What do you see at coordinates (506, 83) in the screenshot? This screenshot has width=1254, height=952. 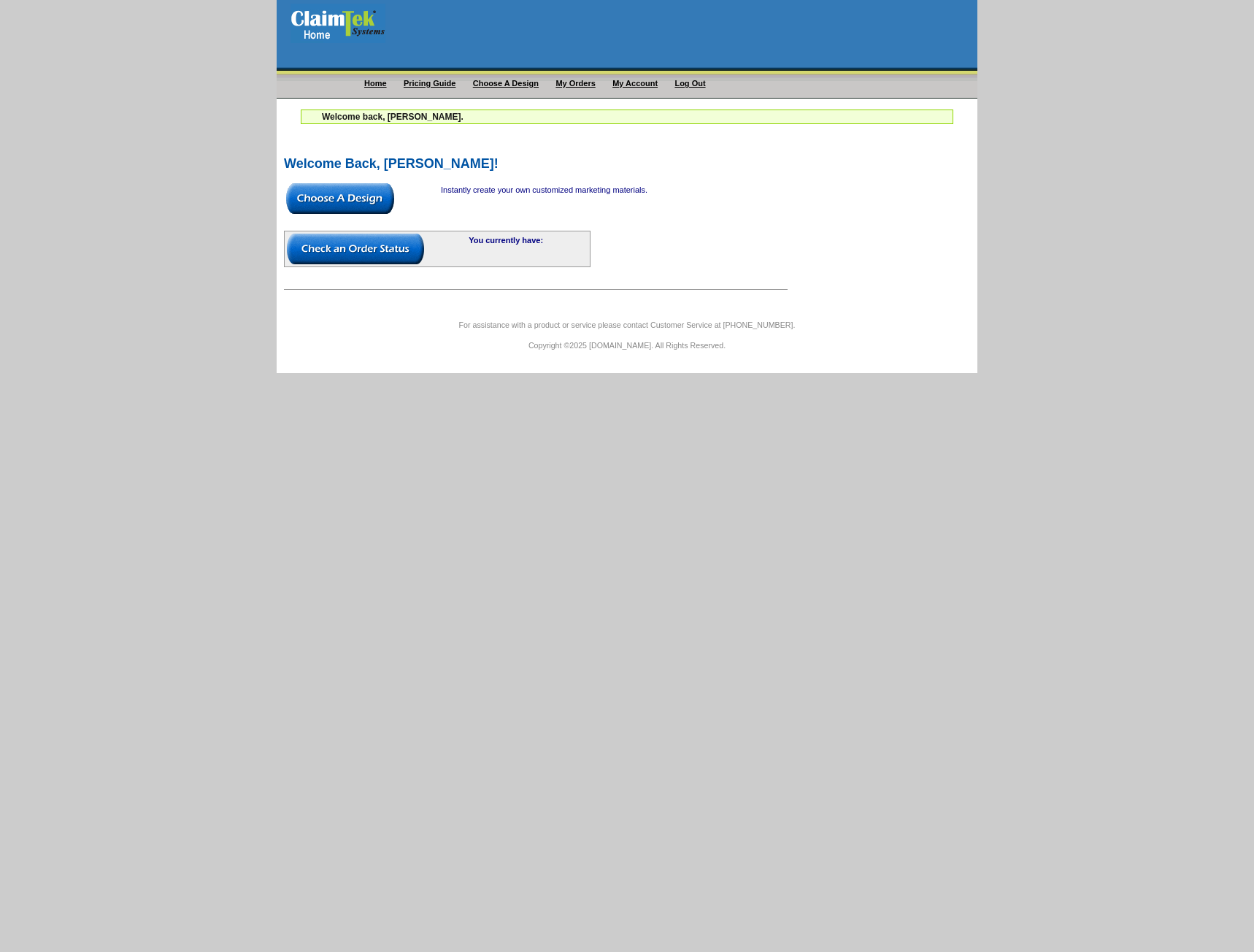 I see `a: Choose A Design` at bounding box center [506, 83].